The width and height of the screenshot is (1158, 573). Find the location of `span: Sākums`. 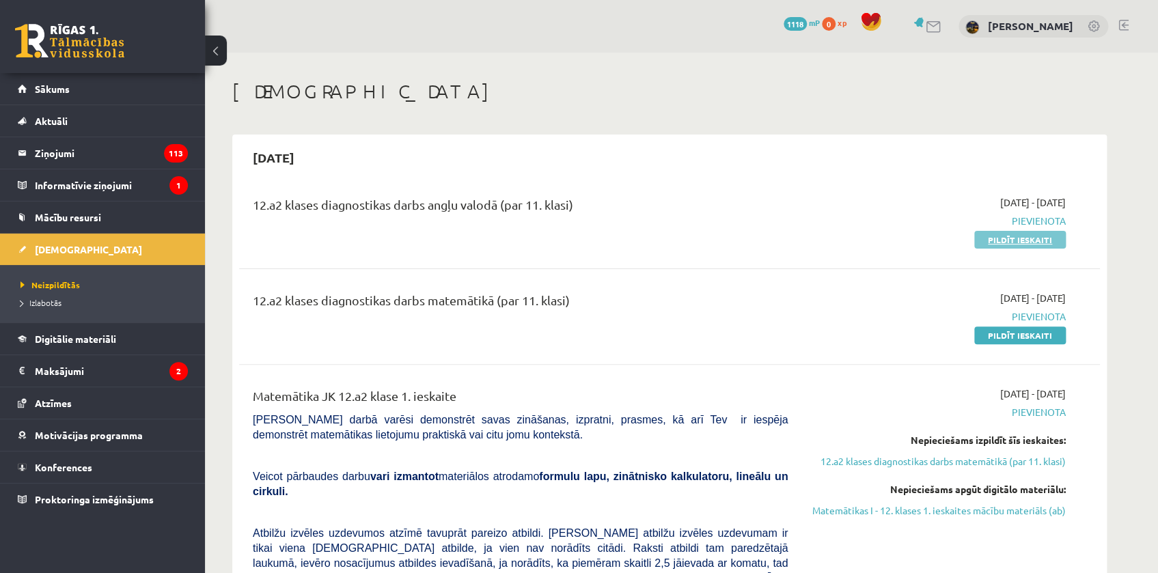

span: Sākums is located at coordinates (52, 89).